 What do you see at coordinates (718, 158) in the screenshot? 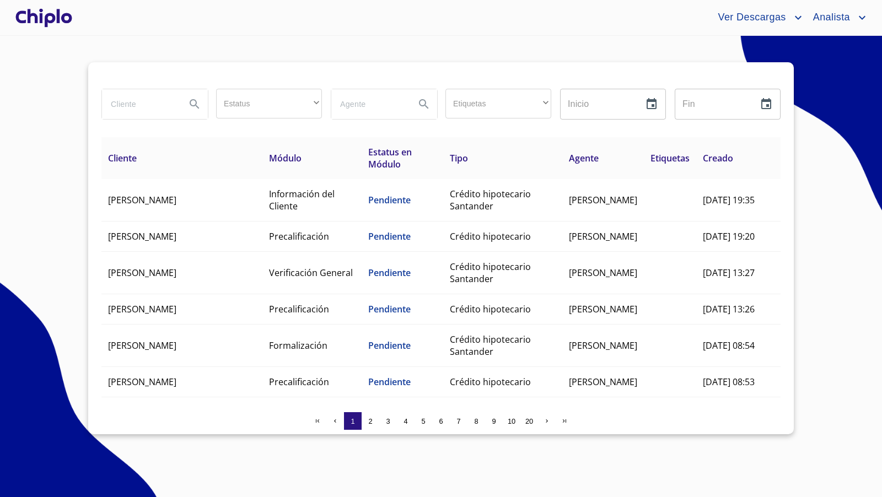
I see `span: Creado` at bounding box center [718, 158].